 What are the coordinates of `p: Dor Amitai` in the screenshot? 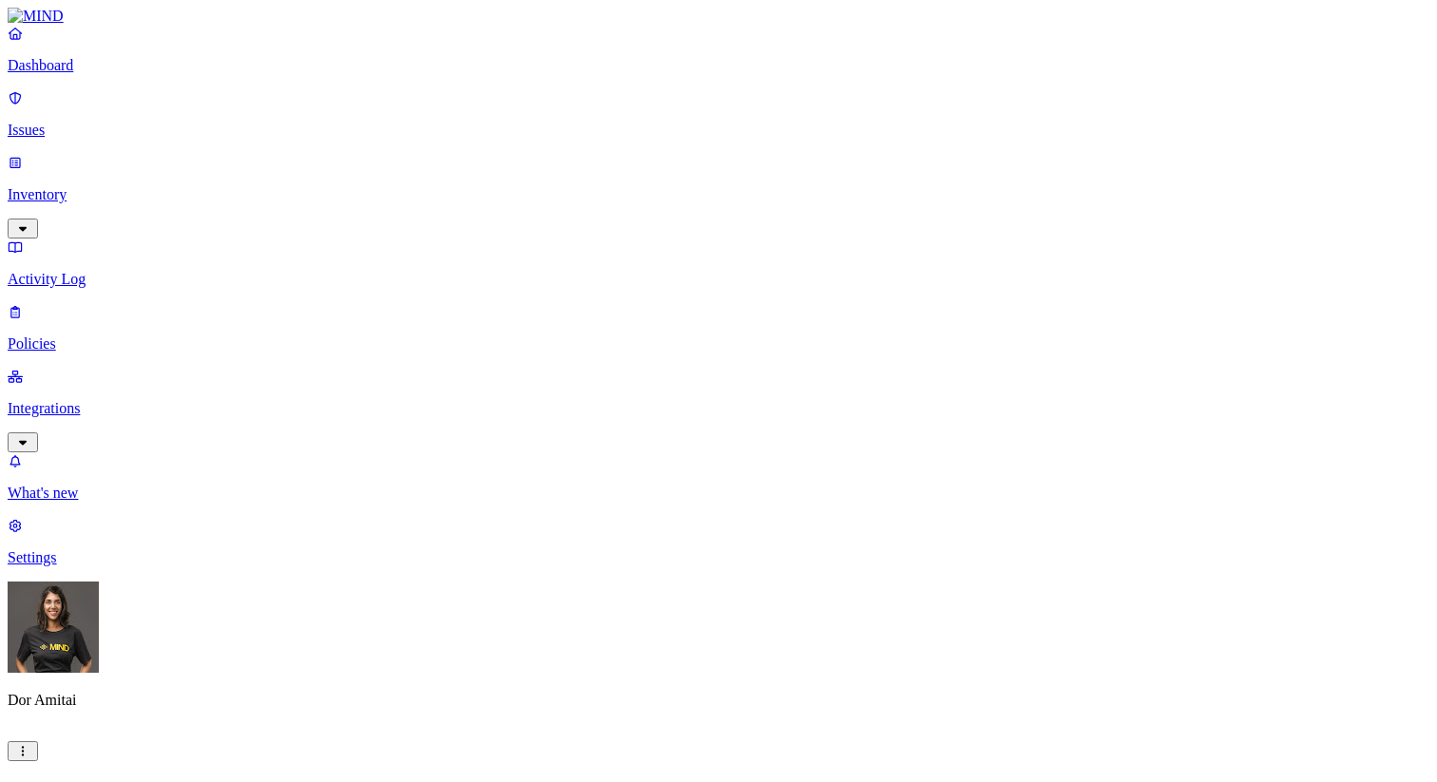 It's located at (719, 701).